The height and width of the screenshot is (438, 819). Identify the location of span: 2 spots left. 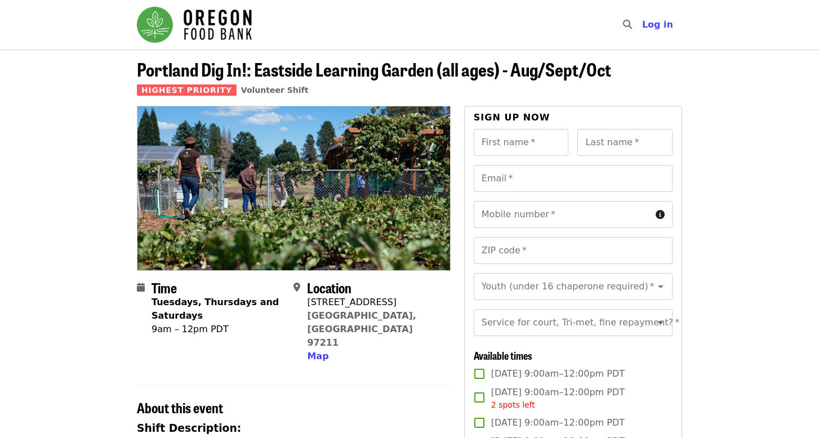
(513, 405).